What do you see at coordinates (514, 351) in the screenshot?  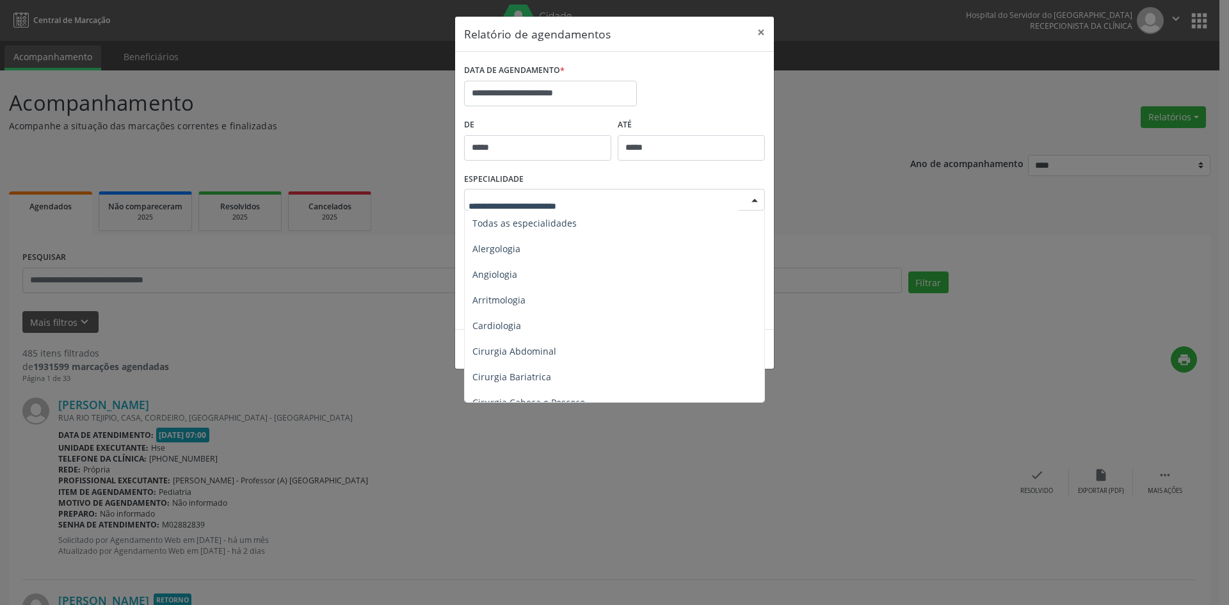 I see `span: Cirurgia Abdominal` at bounding box center [514, 351].